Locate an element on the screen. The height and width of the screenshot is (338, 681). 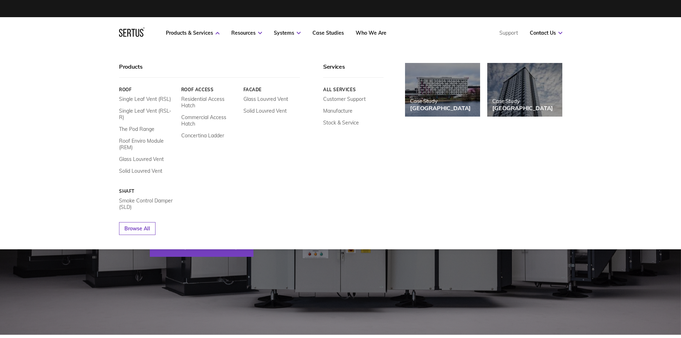
a: All services is located at coordinates (353, 89).